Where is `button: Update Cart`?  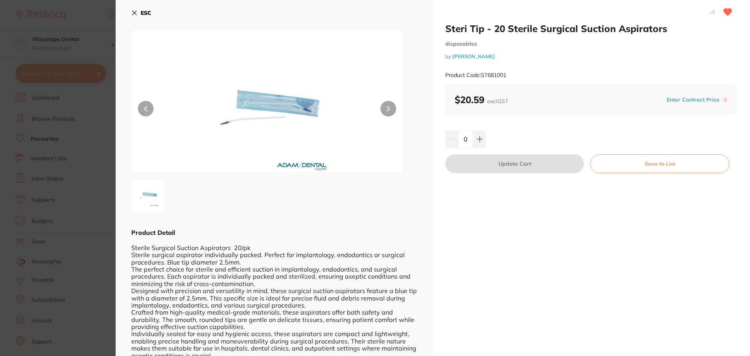 button: Update Cart is located at coordinates (514, 164).